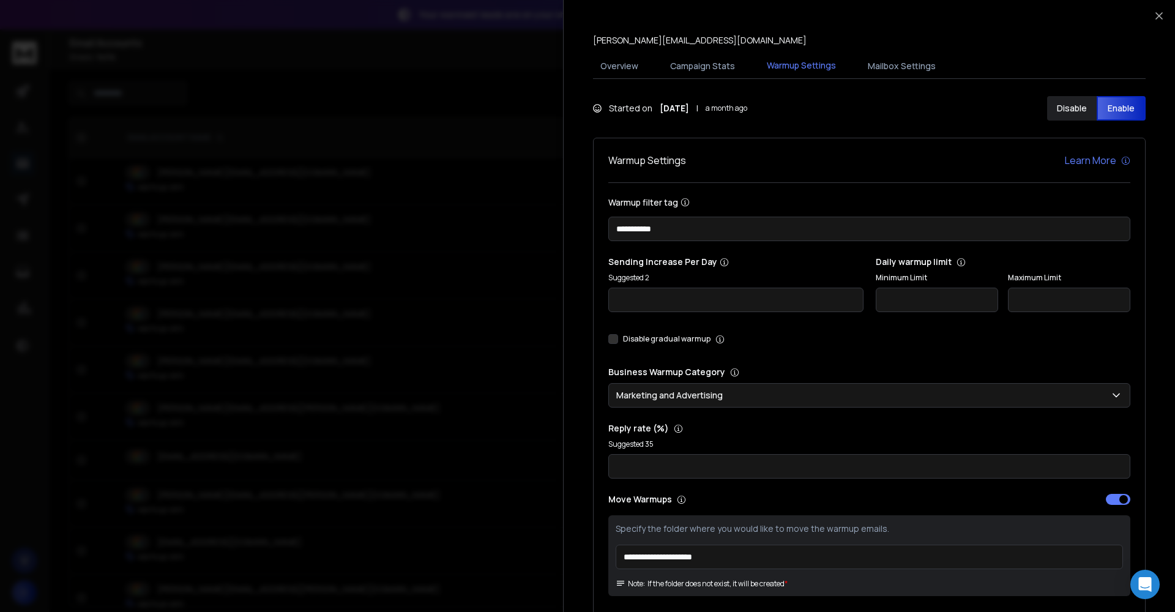  Describe the element at coordinates (869, 202) in the screenshot. I see `label: Warmup filter tag` at that location.